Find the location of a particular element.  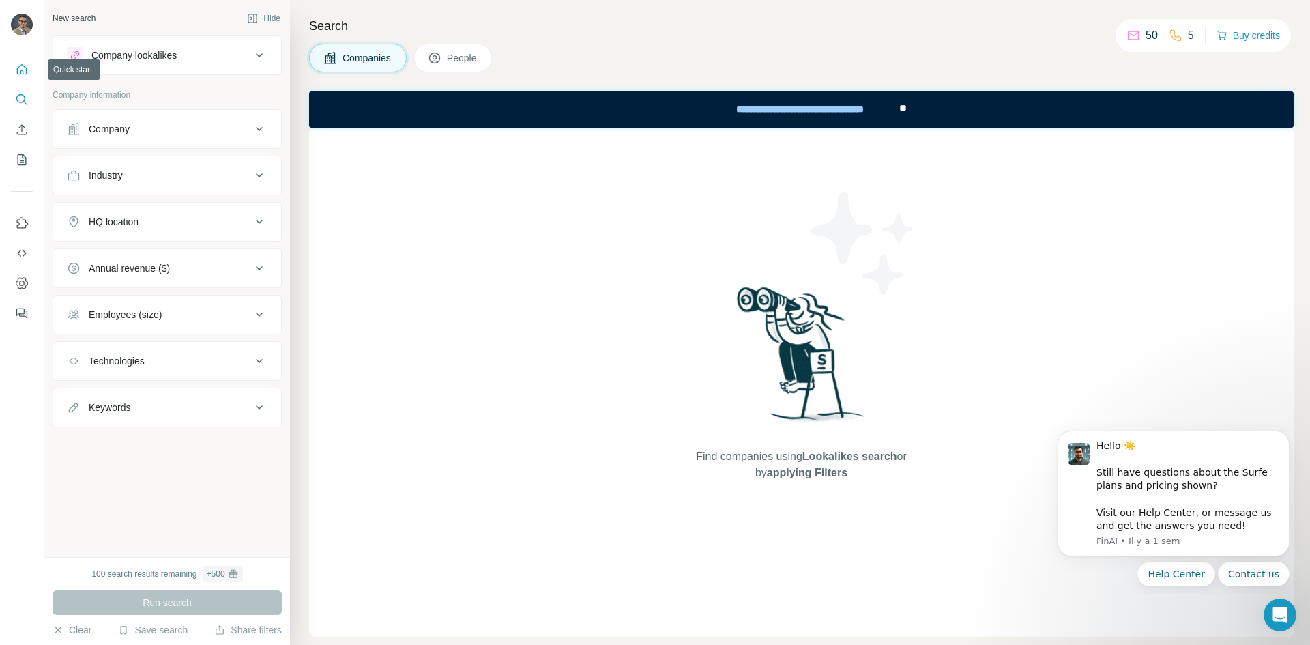

button: Hide is located at coordinates (263, 18).